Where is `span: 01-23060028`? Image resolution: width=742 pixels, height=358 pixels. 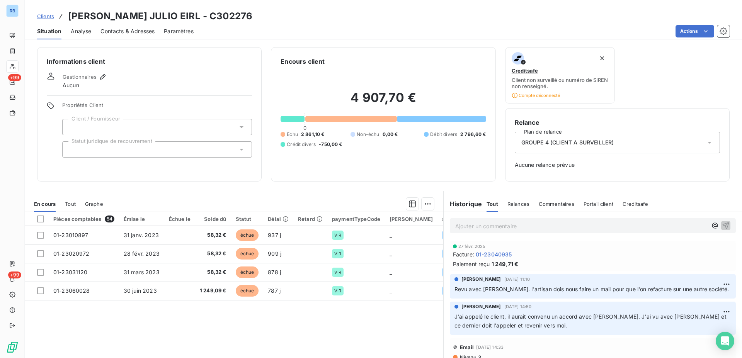 span: 01-23060028 is located at coordinates (72, 291).